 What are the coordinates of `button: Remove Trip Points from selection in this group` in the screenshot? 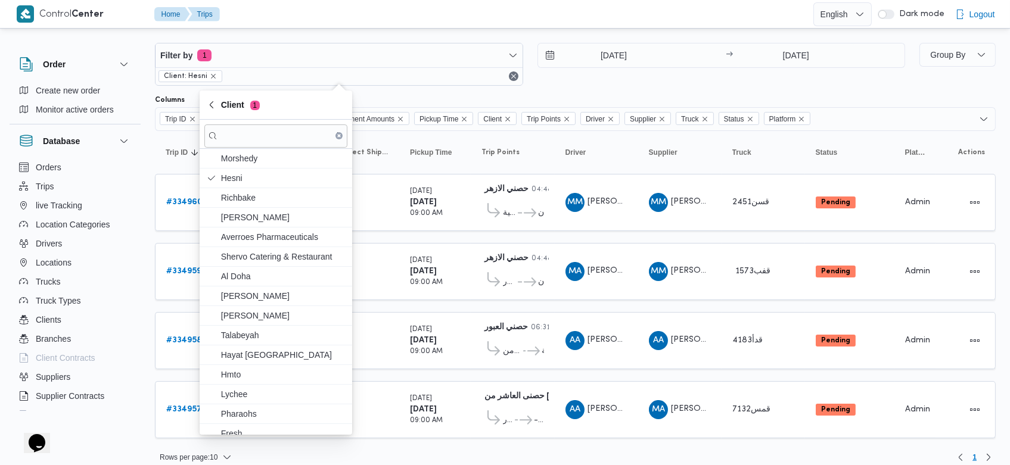 It's located at (567, 119).